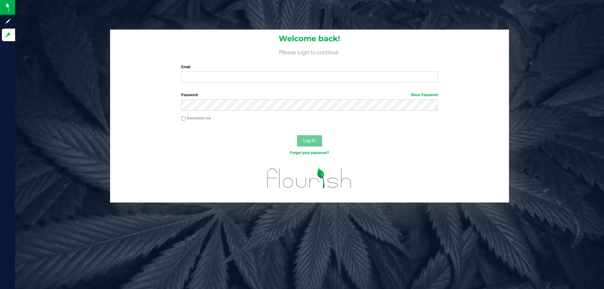  Describe the element at coordinates (309, 178) in the screenshot. I see `img: flourish_logo.svg` at that location.